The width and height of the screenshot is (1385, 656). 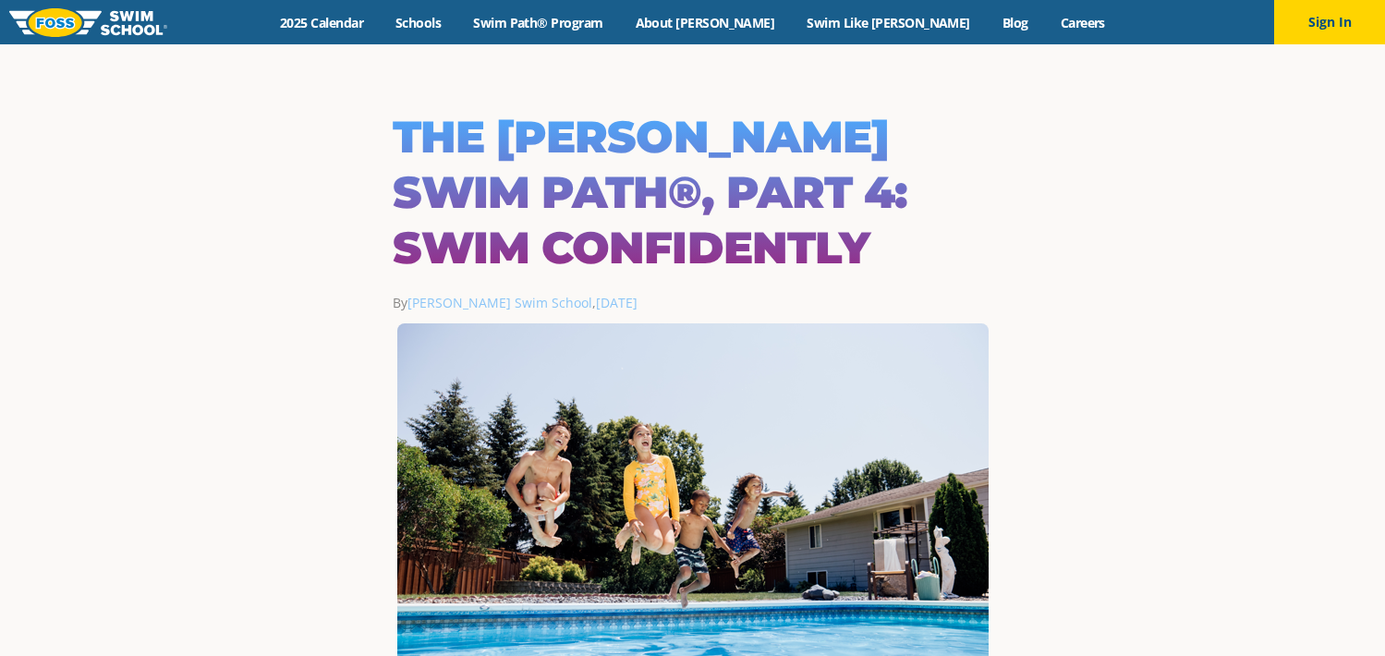 What do you see at coordinates (418, 22) in the screenshot?
I see `a: Schools` at bounding box center [418, 22].